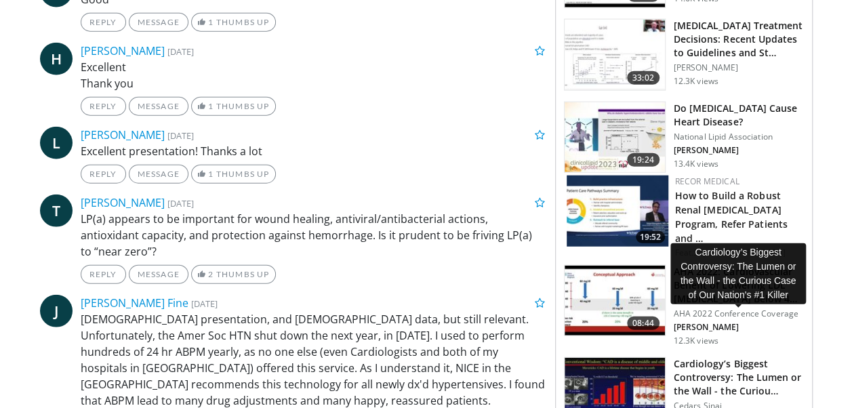 The height and width of the screenshot is (408, 852). Describe the element at coordinates (56, 59) in the screenshot. I see `a: H` at that location.